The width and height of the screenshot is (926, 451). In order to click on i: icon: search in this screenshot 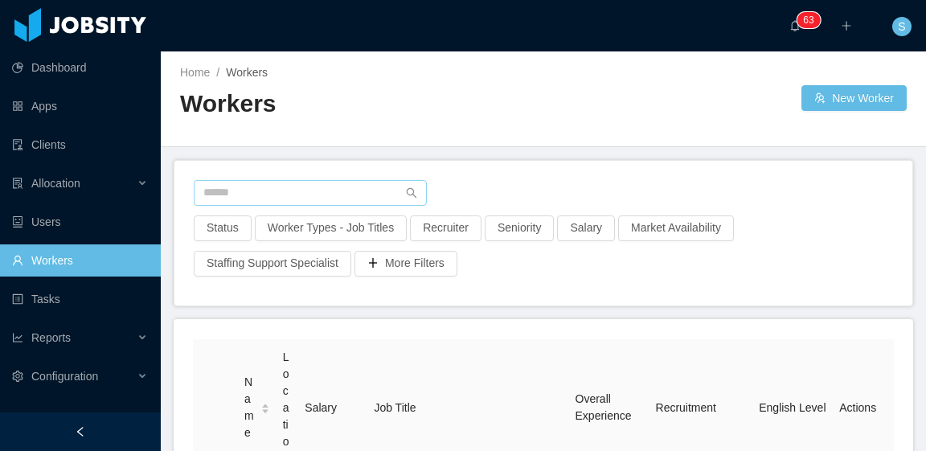, I will do `click(412, 193)`.